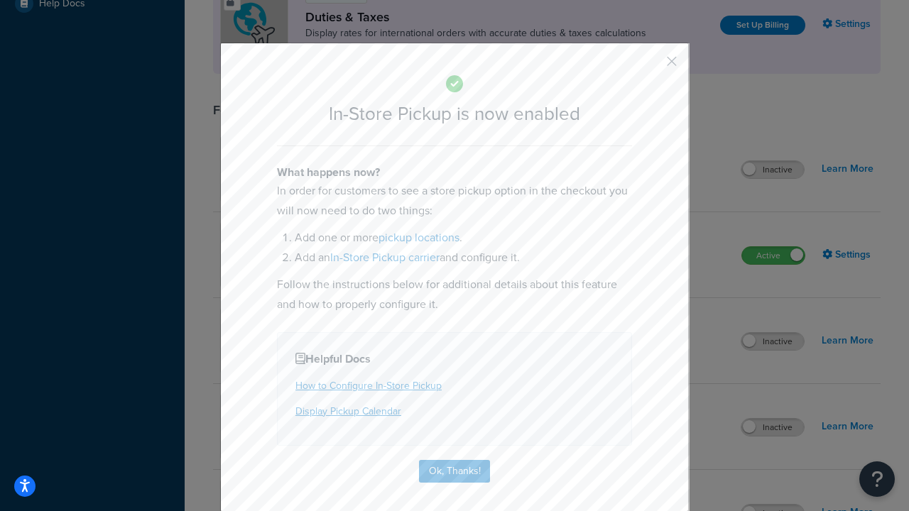 This screenshot has width=909, height=511. I want to click on li: Add an and configure it., so click(463, 258).